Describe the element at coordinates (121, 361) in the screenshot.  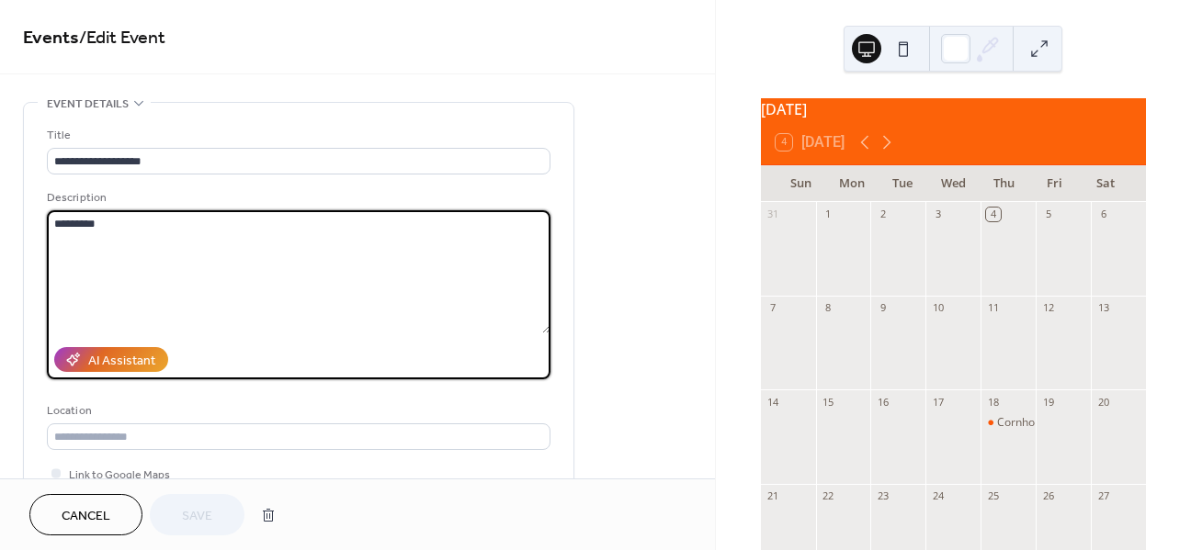
I see `div: AI Assistant` at that location.